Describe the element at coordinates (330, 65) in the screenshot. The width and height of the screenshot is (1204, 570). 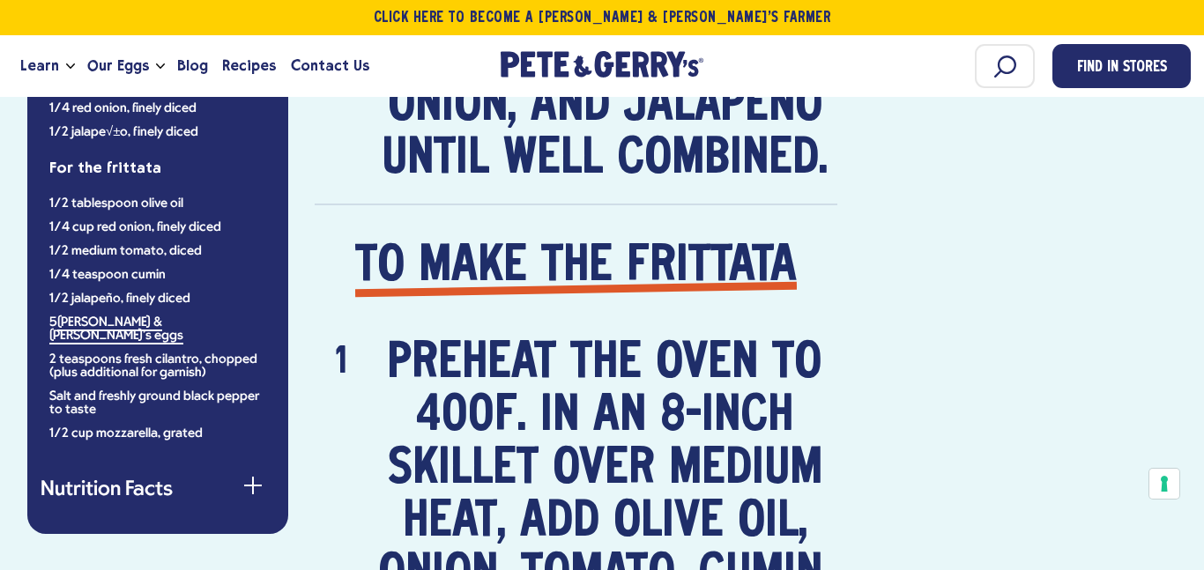
I see `span: Contact Us` at that location.